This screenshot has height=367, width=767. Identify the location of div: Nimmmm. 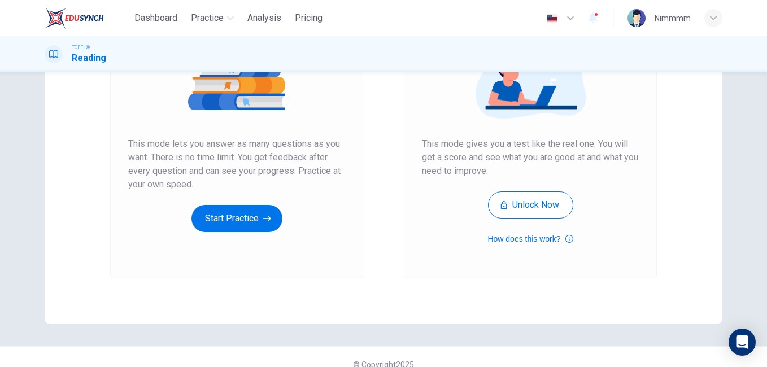
(672, 18).